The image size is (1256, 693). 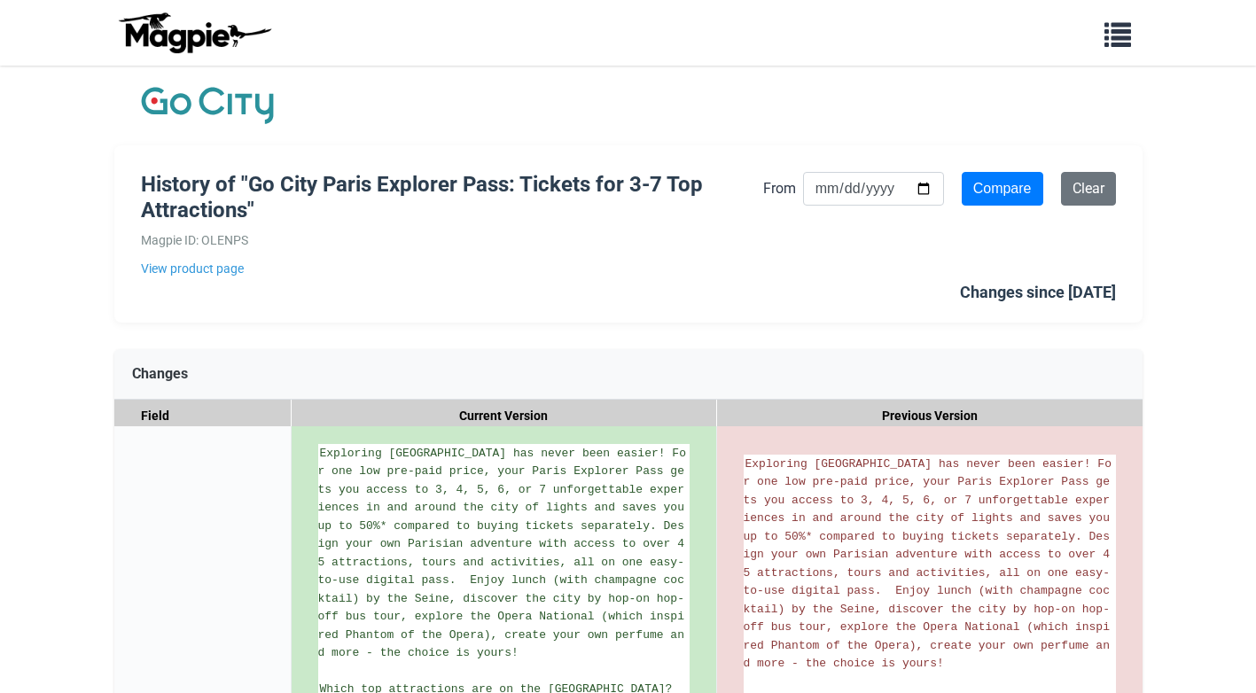 What do you see at coordinates (207, 106) in the screenshot?
I see `img: Company Logo` at bounding box center [207, 106].